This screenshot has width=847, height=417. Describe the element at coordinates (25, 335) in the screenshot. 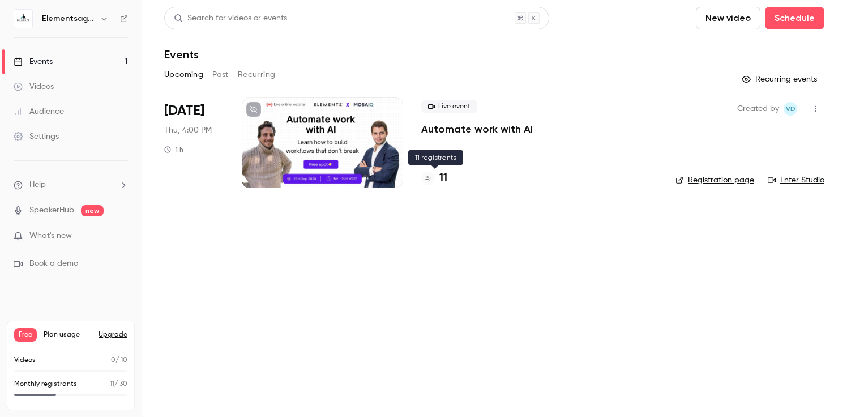

I see `span: Free` at that location.